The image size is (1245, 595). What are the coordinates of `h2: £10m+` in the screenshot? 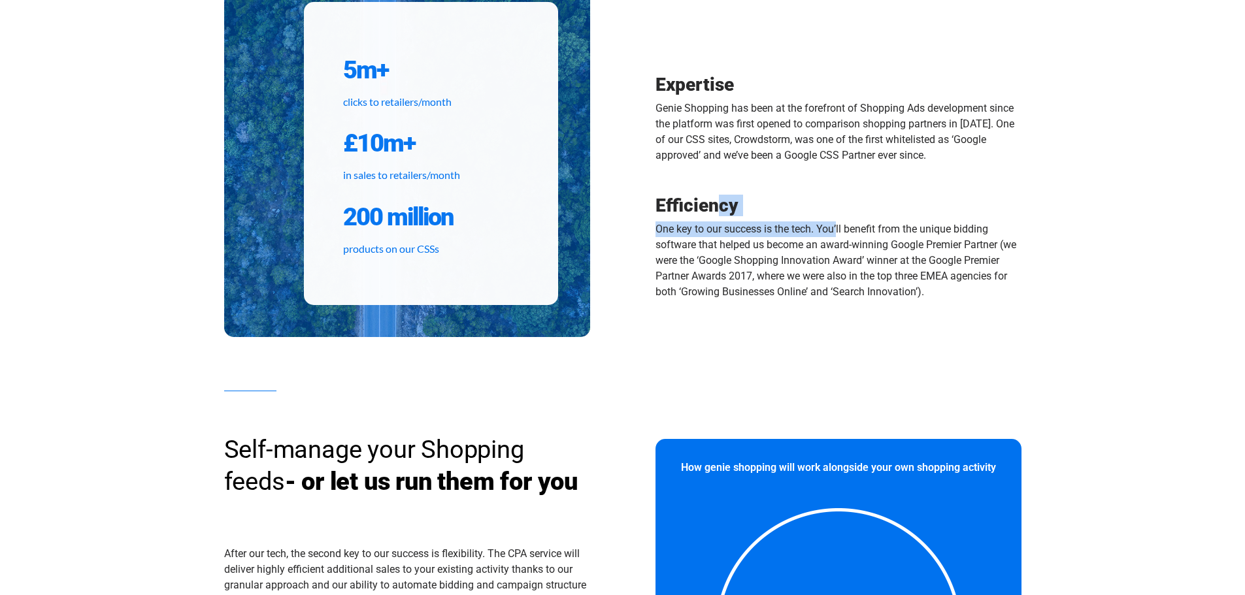 It's located at (431, 143).